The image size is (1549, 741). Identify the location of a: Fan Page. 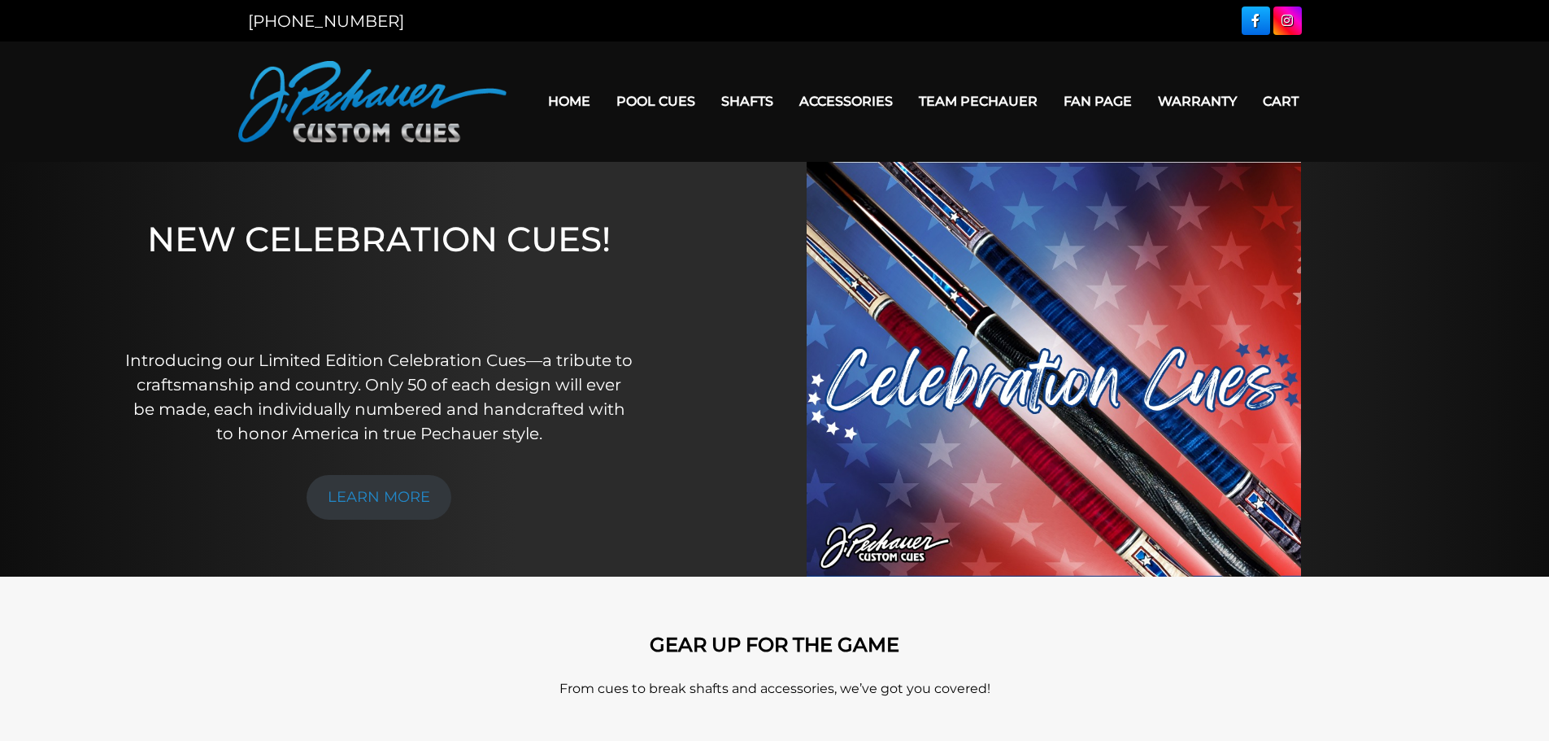
(1097, 101).